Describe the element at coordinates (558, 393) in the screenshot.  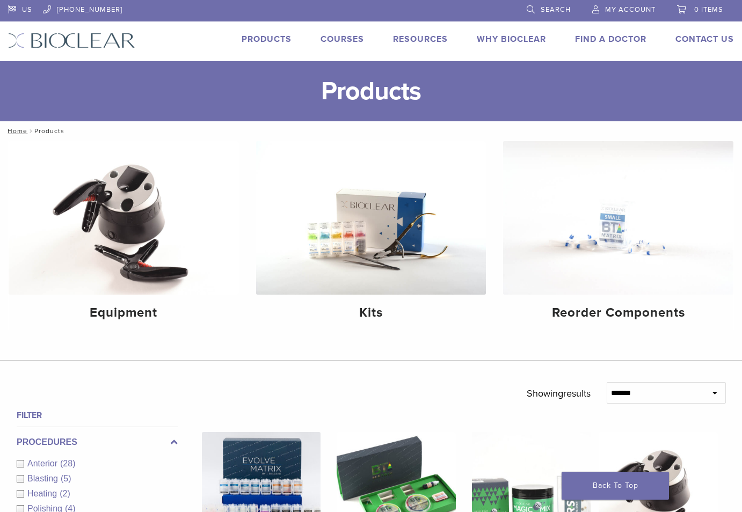
I see `p: Showing results` at that location.